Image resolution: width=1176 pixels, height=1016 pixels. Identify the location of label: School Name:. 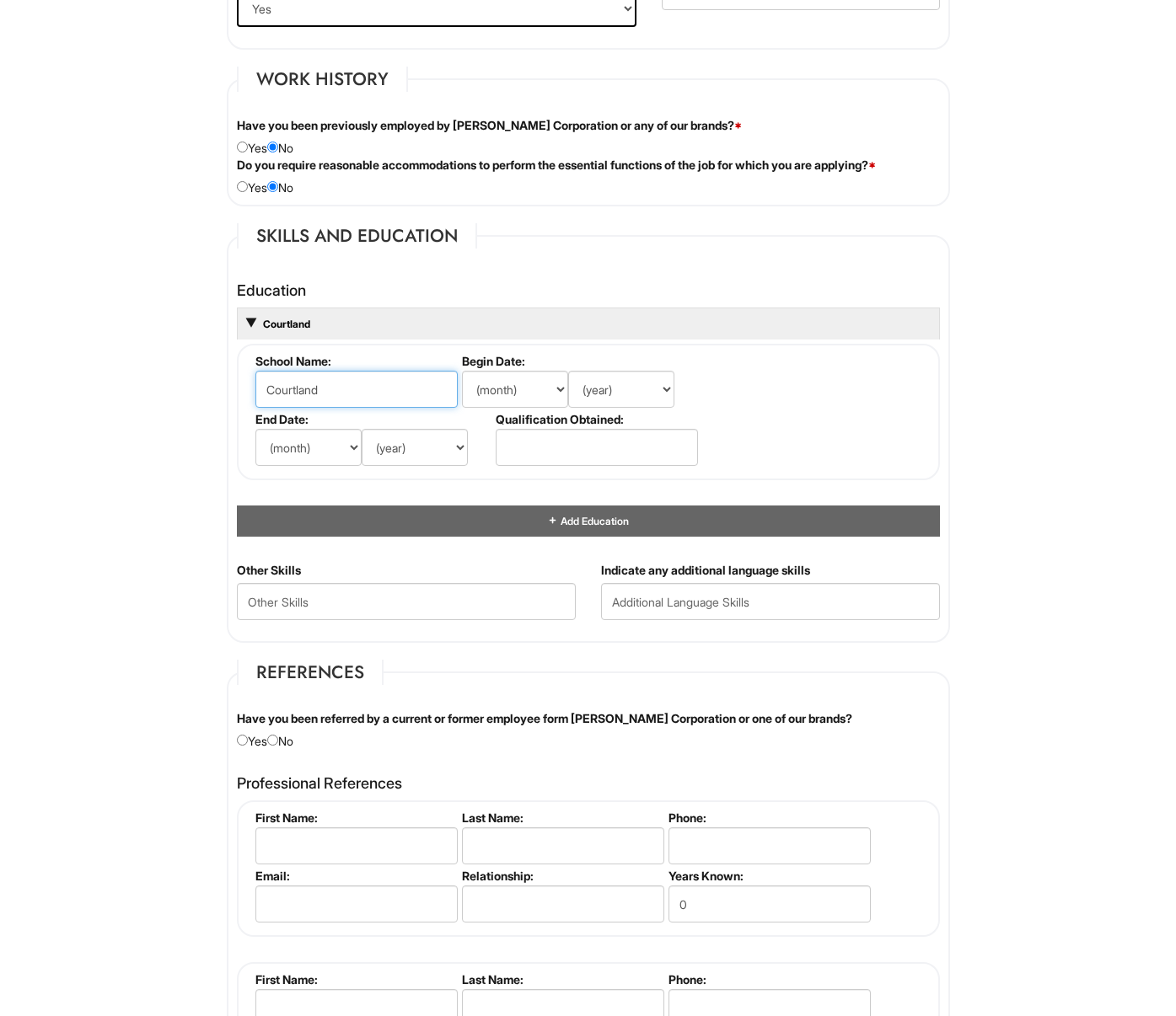
(355, 361).